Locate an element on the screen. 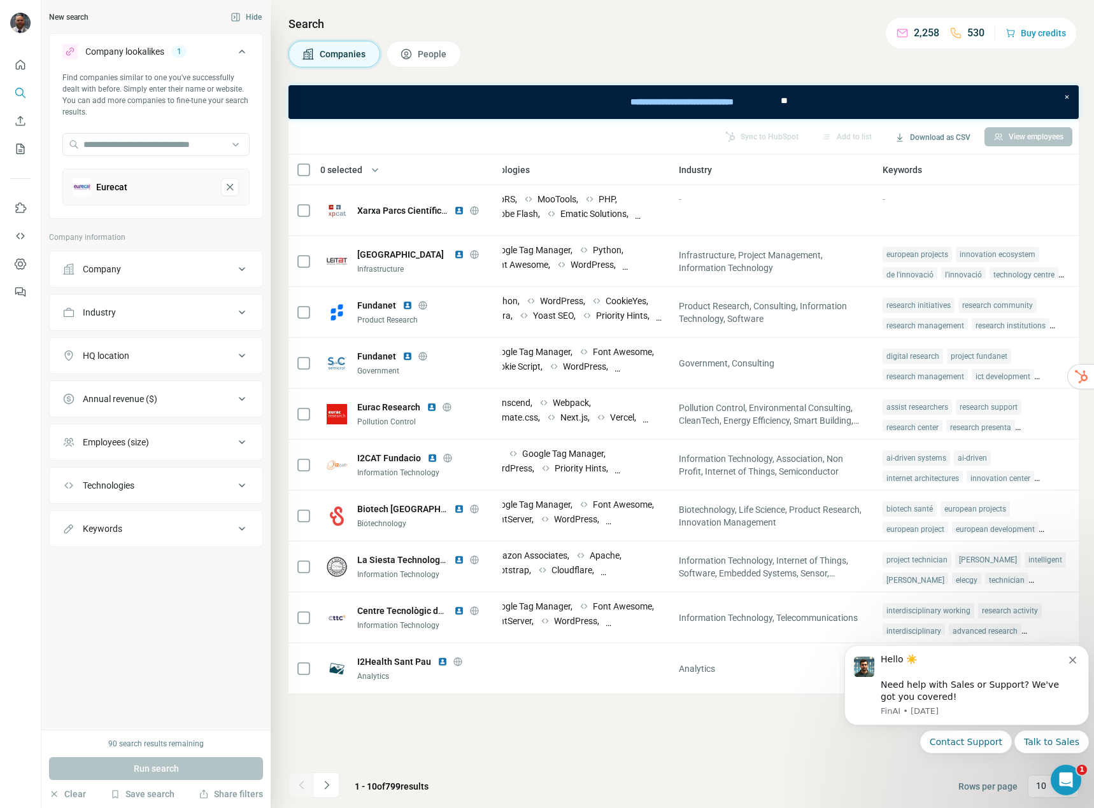 The image size is (1094, 808). div: researchers is located at coordinates (1042, 428).